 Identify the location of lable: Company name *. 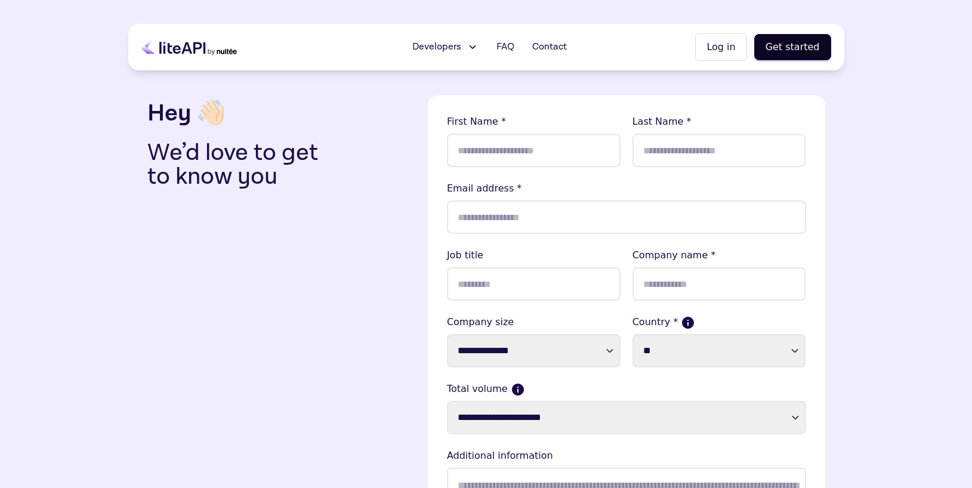
(719, 255).